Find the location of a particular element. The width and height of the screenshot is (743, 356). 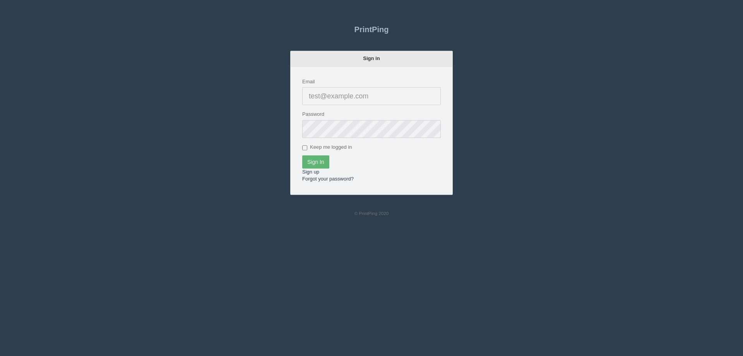

a: Sign up is located at coordinates (311, 171).